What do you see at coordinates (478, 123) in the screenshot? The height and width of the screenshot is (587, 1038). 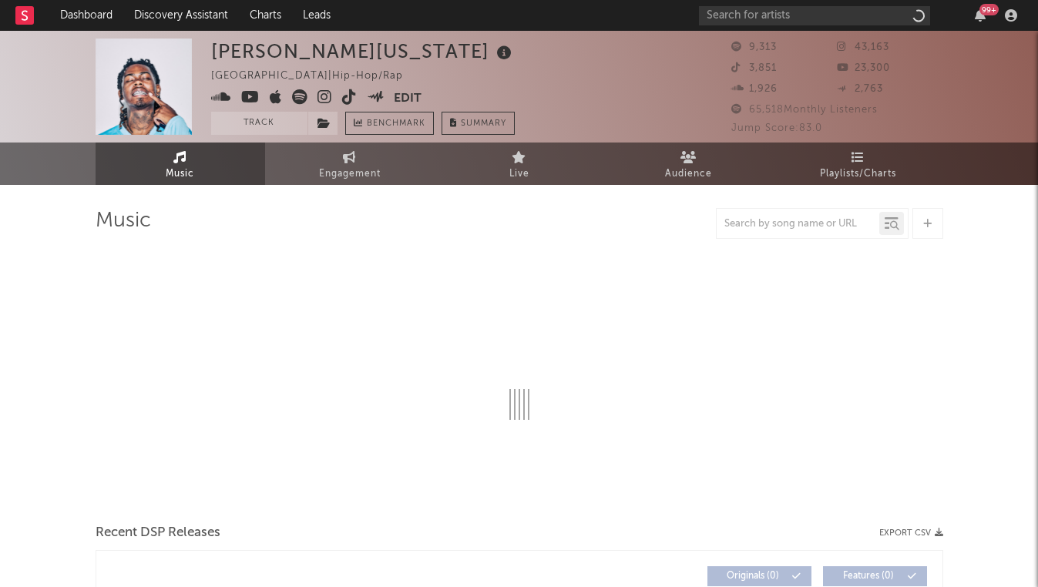 I see `button: Summary` at bounding box center [478, 123].